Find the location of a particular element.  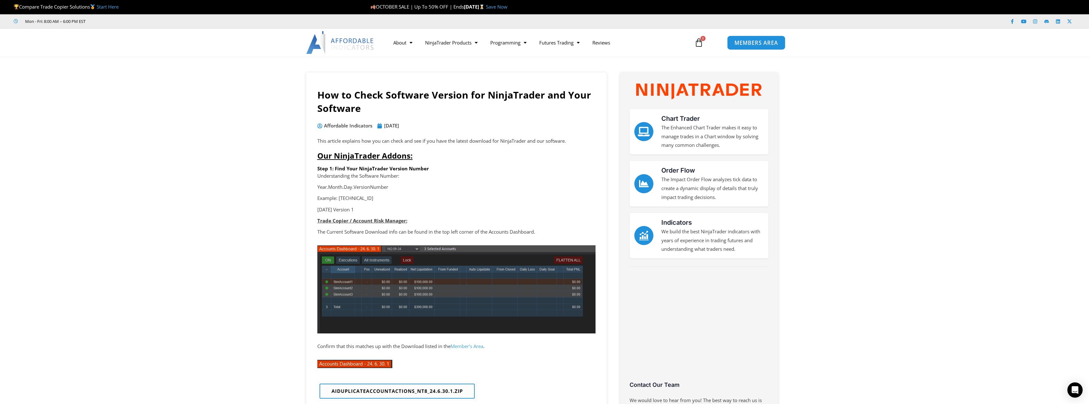

p: The Impact Order Flow analyzes tick data to create a dynamic display of details that truly impact... is located at coordinates (712, 189).